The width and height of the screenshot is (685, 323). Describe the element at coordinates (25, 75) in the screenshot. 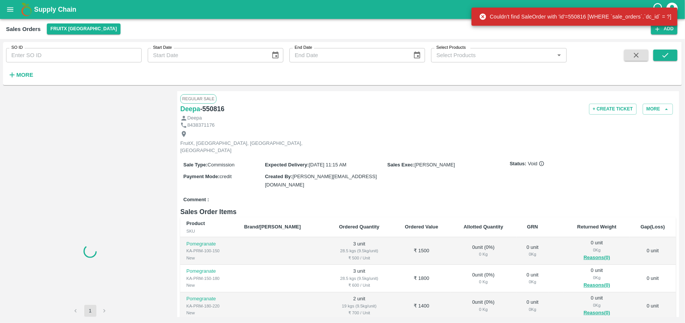

I see `strong: More` at that location.